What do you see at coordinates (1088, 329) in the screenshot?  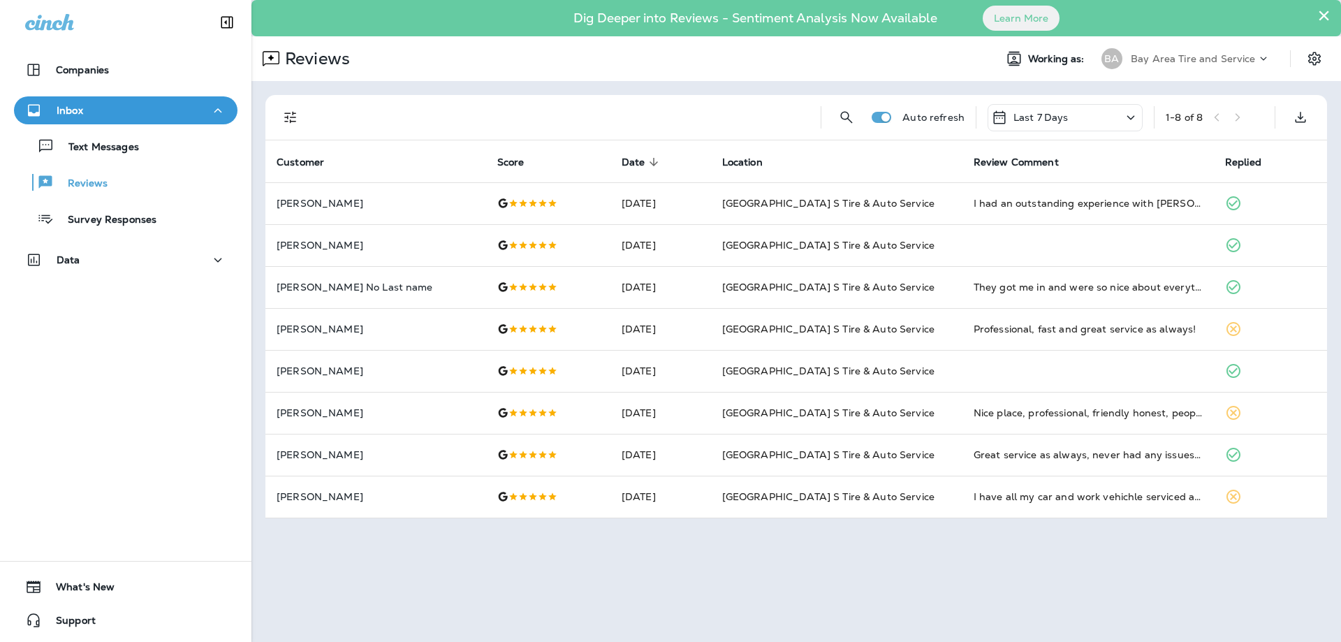 I see `div: Professional, fast and great service as always!` at bounding box center [1088, 329].